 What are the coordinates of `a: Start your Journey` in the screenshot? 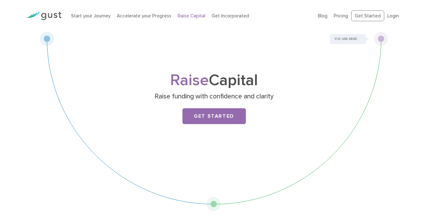 It's located at (91, 16).